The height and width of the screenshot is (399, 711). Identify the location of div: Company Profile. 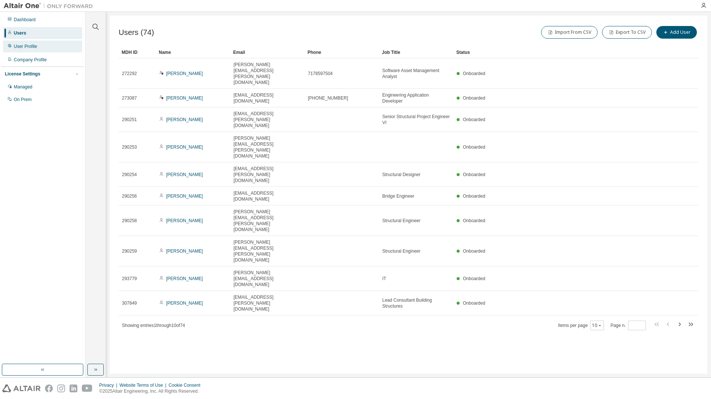
(30, 60).